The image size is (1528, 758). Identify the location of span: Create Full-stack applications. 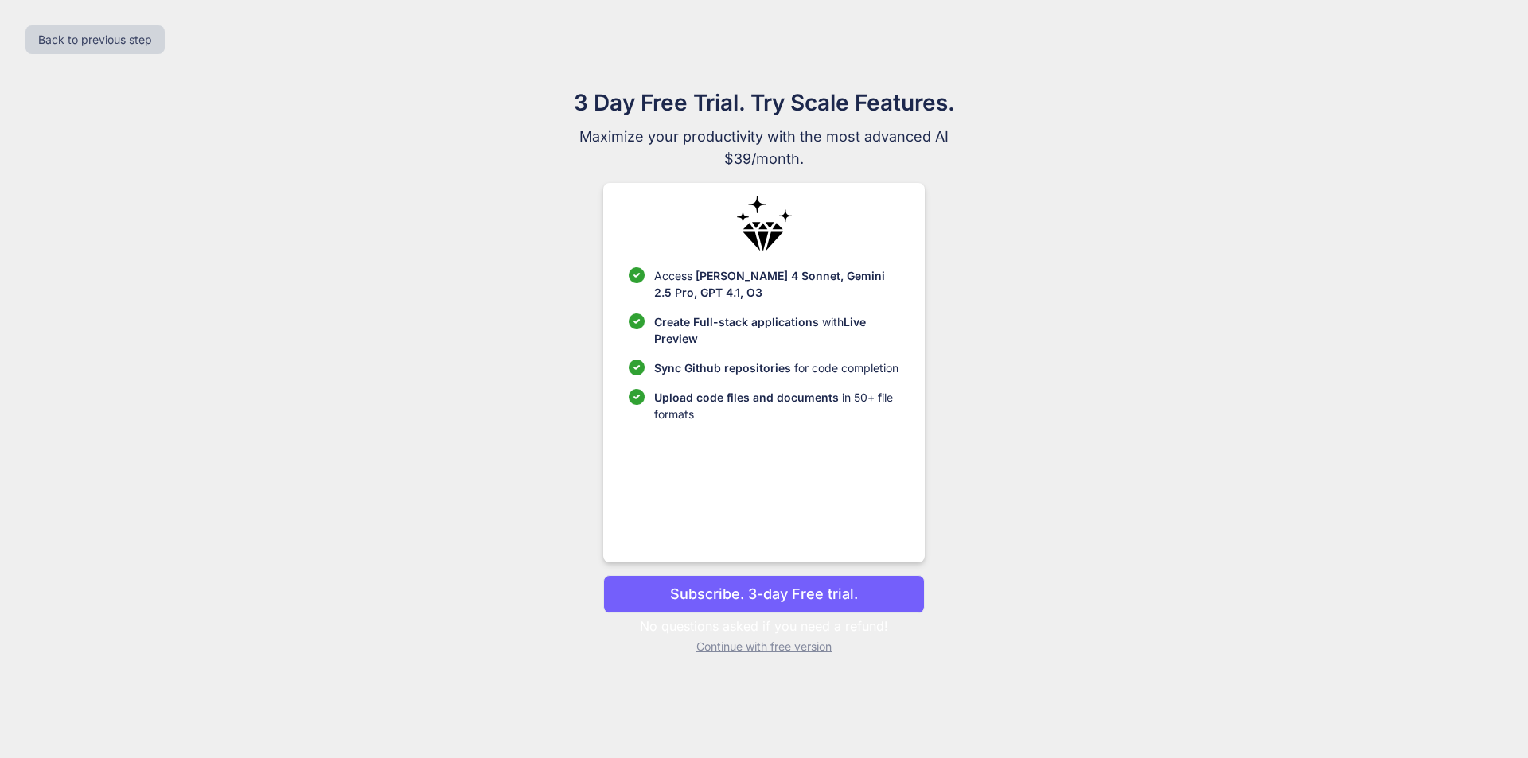
(738, 322).